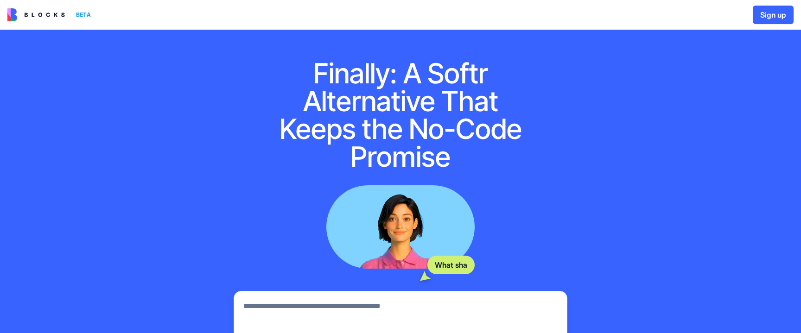 Image resolution: width=801 pixels, height=333 pixels. I want to click on h1: Finally: A Softr Alternative That Keeps the No-Code Promise, so click(400, 115).